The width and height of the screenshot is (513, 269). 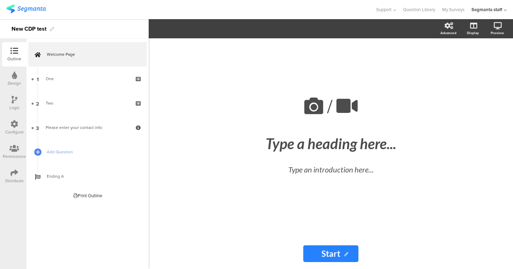 I want to click on div: Two, so click(x=87, y=103).